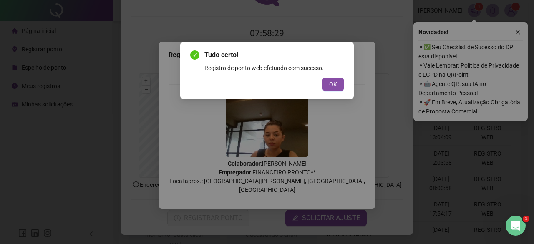 This screenshot has width=534, height=244. What do you see at coordinates (274, 55) in the screenshot?
I see `span: Tudo certo!` at bounding box center [274, 55].